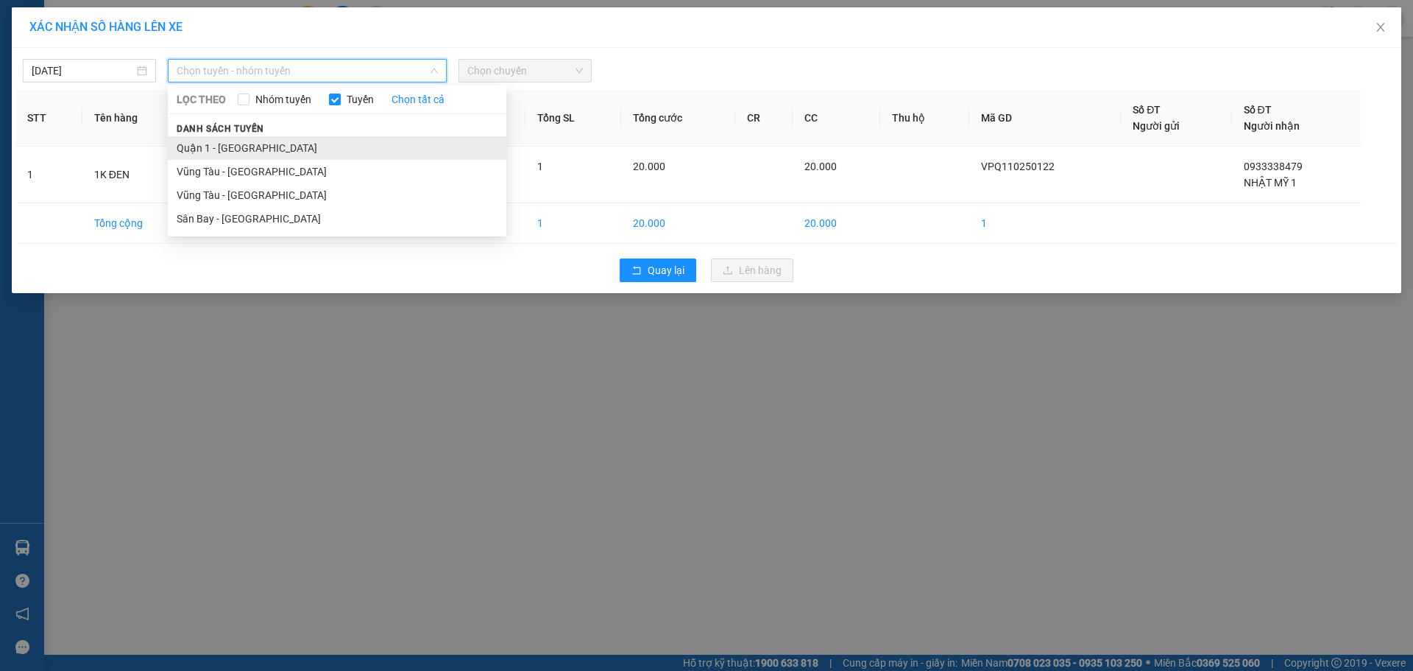 The image size is (1413, 671). What do you see at coordinates (231, 76) in the screenshot?
I see `div: 0933338479` at bounding box center [231, 76].